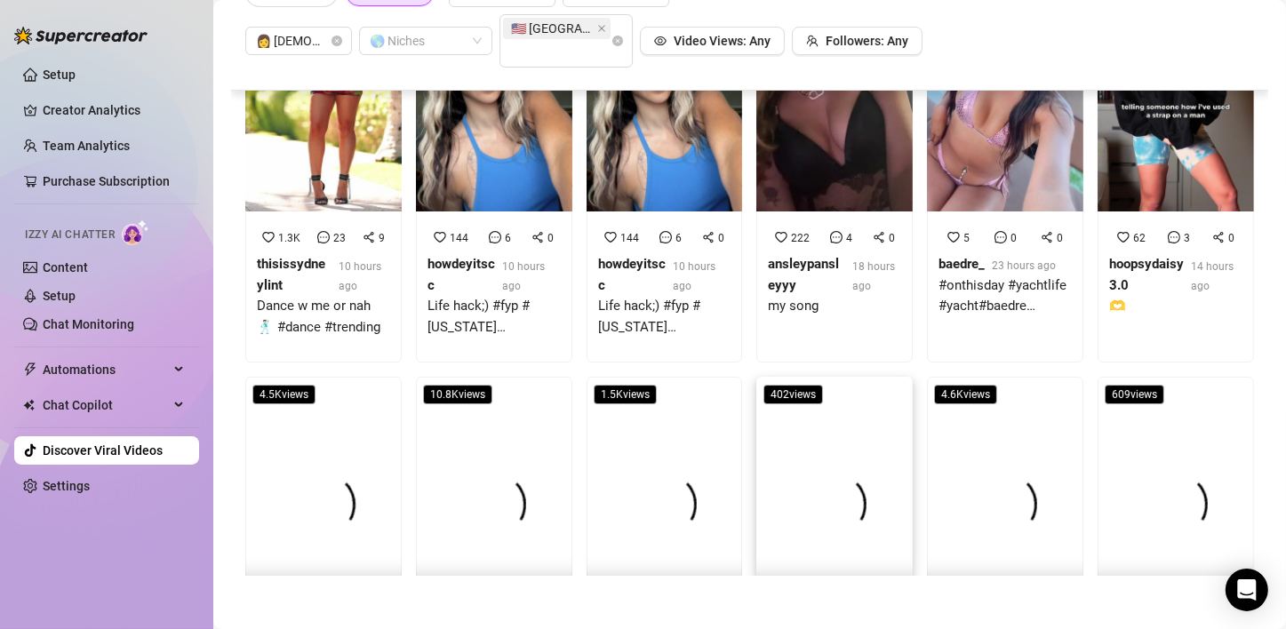 The height and width of the screenshot is (629, 1286). What do you see at coordinates (1005, 296) in the screenshot?
I see `div: #onthisday #yachtlife #yacht#baedre #imonaboat` at bounding box center [1005, 296].